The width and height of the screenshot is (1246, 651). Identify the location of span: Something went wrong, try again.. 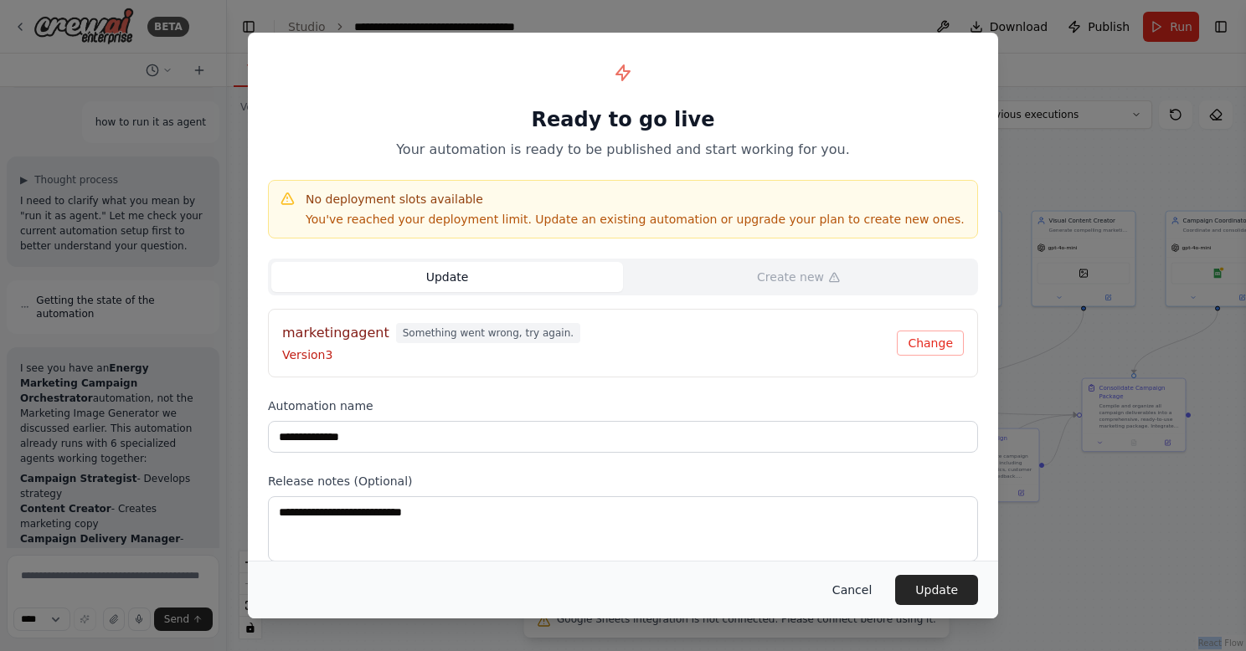
(488, 333).